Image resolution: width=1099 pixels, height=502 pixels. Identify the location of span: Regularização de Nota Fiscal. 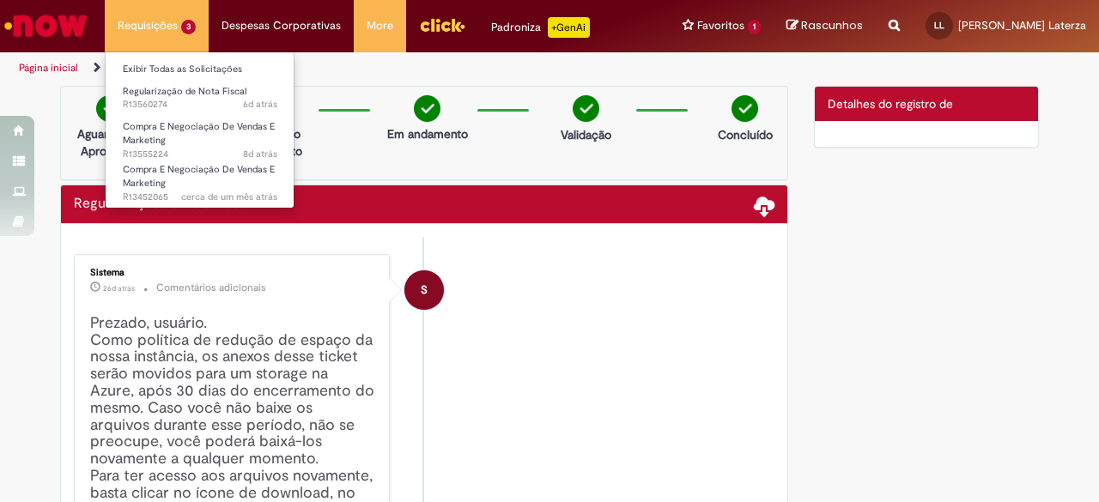
(185, 91).